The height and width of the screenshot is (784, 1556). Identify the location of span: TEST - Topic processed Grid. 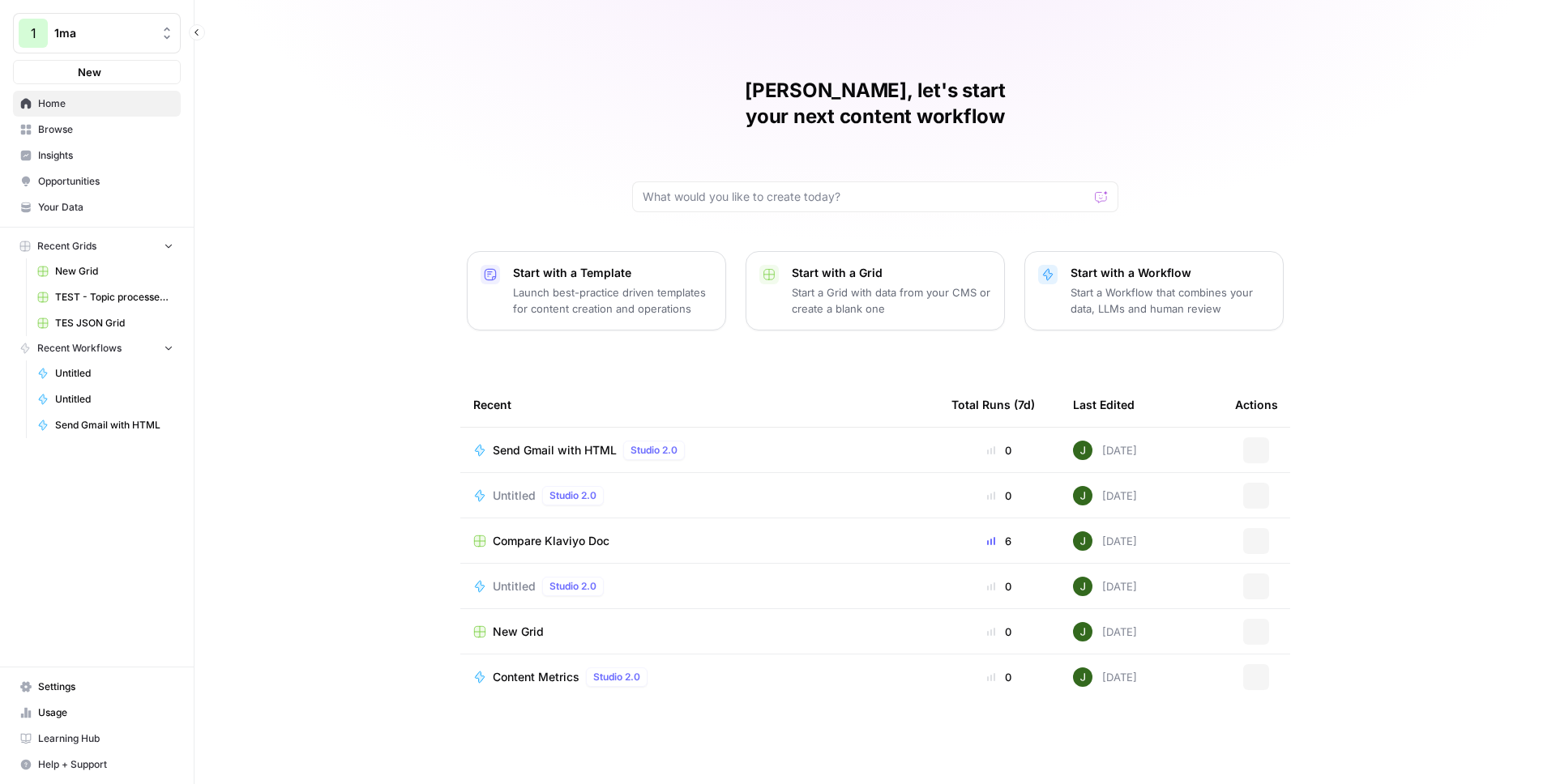
(114, 297).